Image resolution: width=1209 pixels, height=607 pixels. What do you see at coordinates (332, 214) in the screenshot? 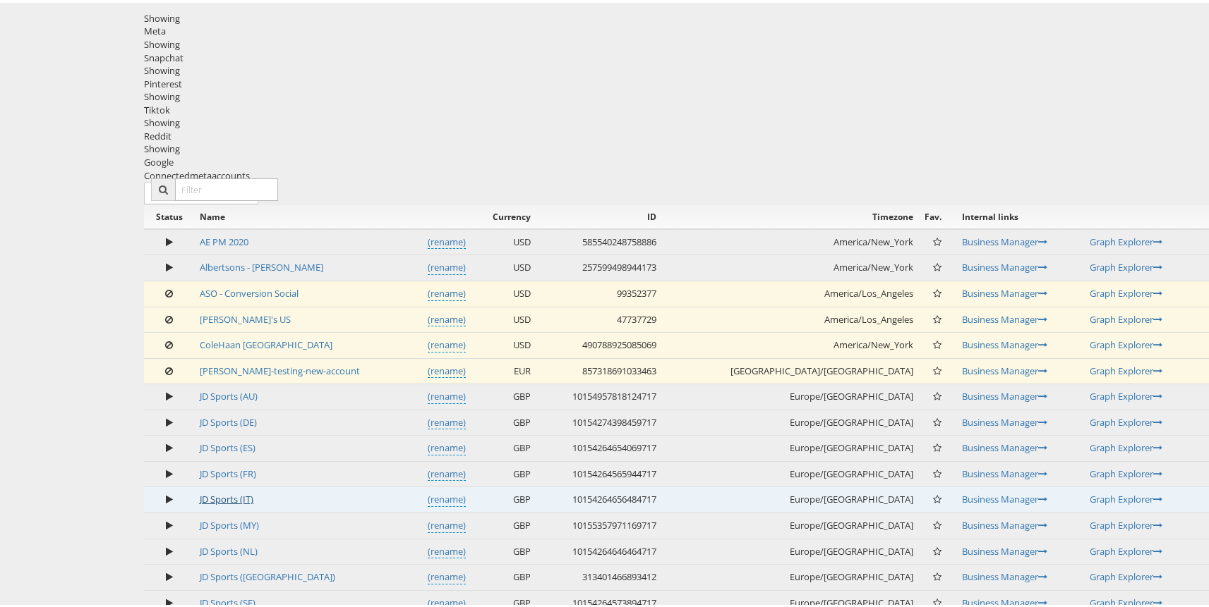
I see `th: Name` at bounding box center [332, 214].